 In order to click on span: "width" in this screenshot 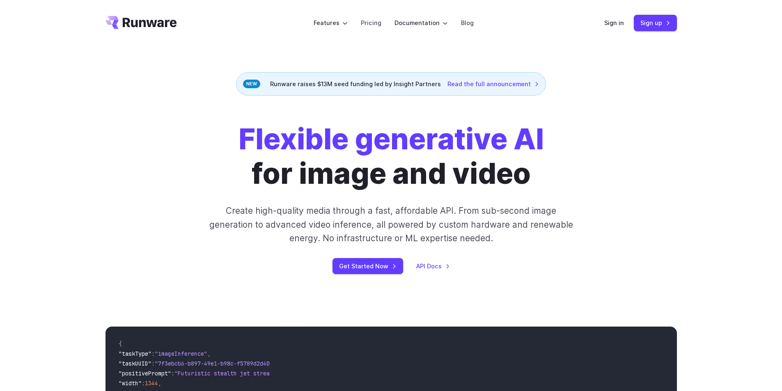, I will do `click(130, 383)`.